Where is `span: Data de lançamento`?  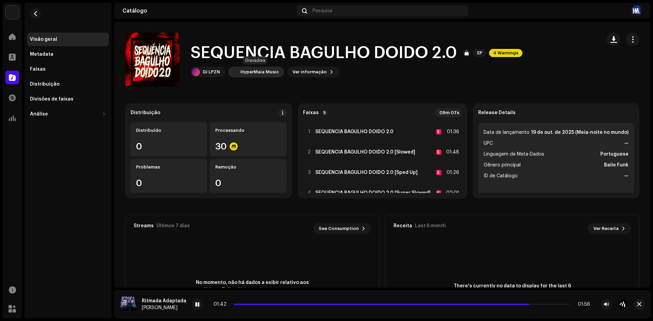
span: Data de lançamento is located at coordinates (506, 133).